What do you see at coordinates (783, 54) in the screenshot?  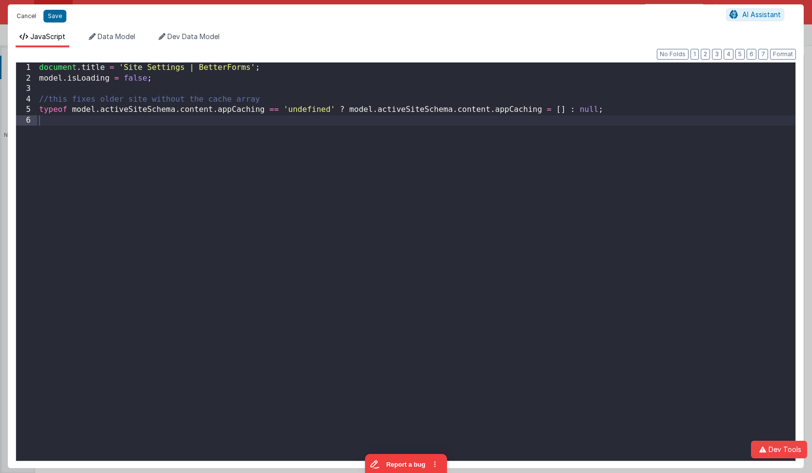 I see `button: Format` at bounding box center [783, 54].